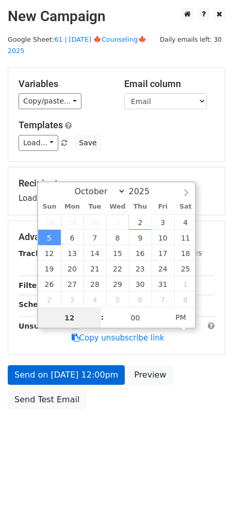 The image size is (233, 528). I want to click on span: October 20, 2025, so click(72, 268).